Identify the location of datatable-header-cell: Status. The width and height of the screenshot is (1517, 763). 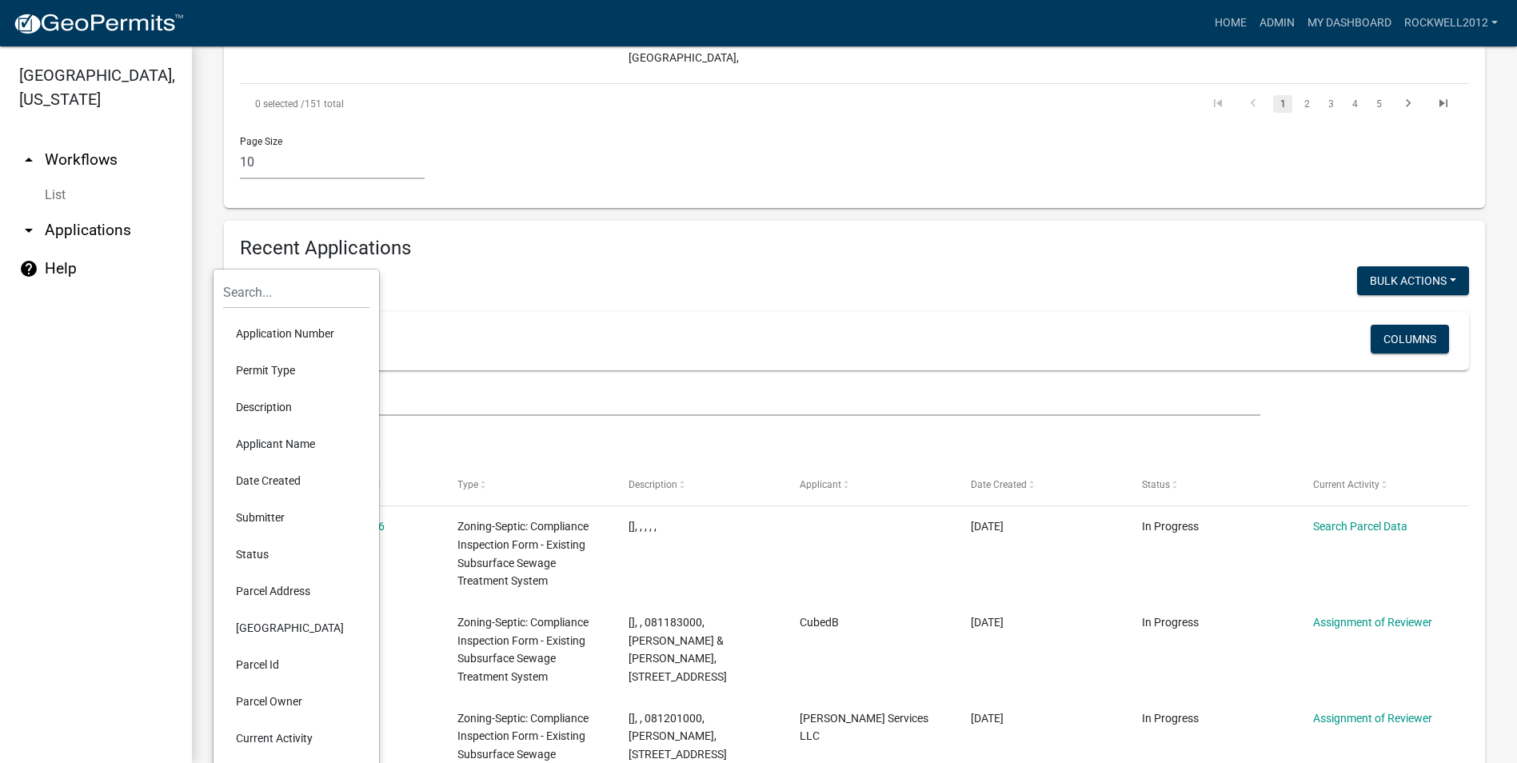
(1212, 485).